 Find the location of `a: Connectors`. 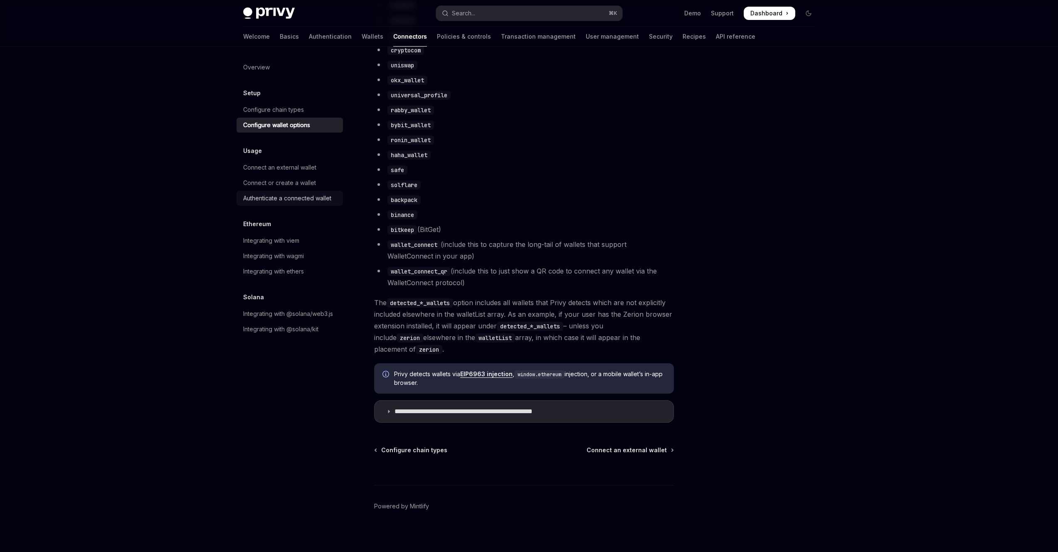

a: Connectors is located at coordinates (410, 37).